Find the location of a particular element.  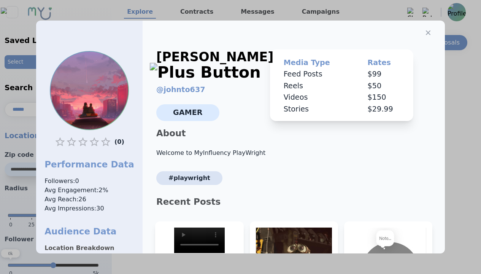

td: Reels is located at coordinates (315, 86).